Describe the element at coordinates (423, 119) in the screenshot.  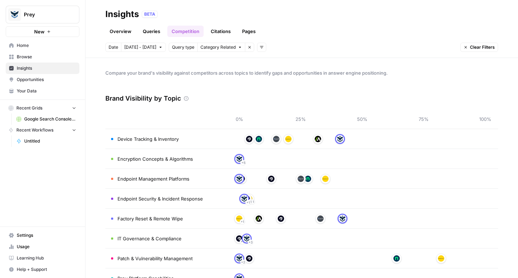
I see `span: 75%` at that location.